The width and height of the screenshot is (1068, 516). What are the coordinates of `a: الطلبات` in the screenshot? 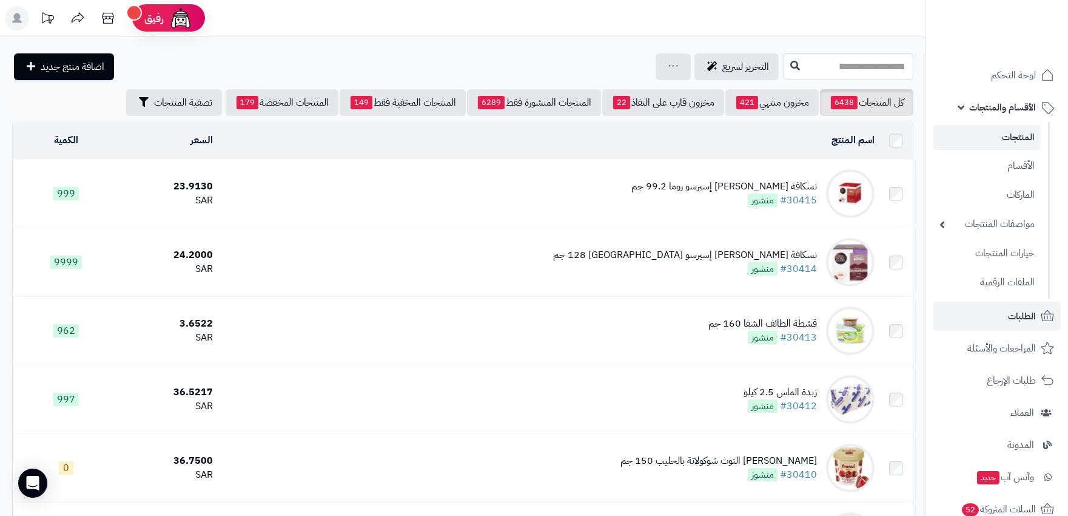 It's located at (997, 316).